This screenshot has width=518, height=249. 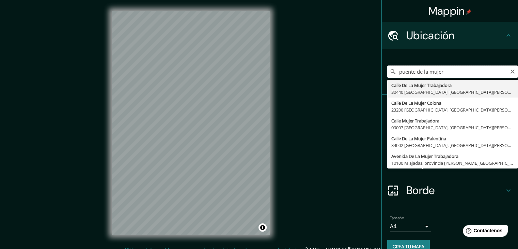 What do you see at coordinates (450, 136) in the screenshot?
I see `div: Estilo` at bounding box center [450, 136].